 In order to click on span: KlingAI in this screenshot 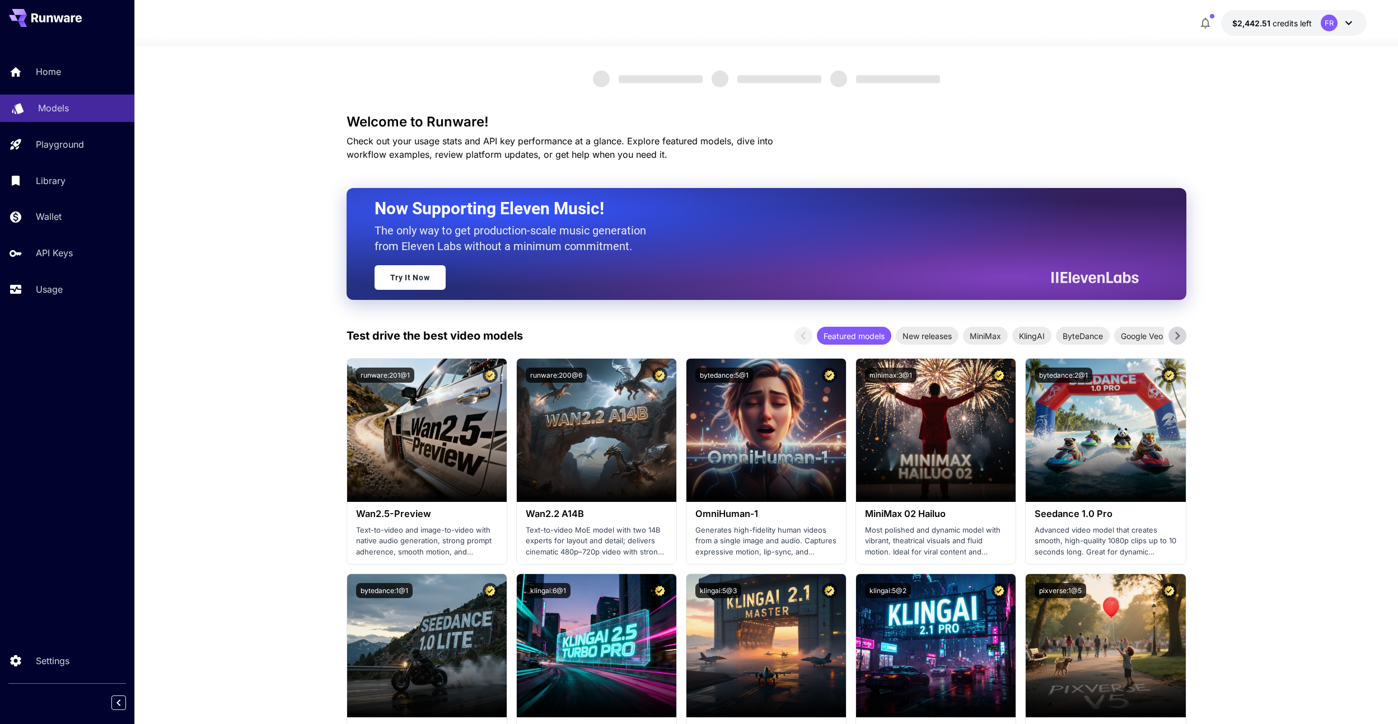, I will do `click(1032, 336)`.